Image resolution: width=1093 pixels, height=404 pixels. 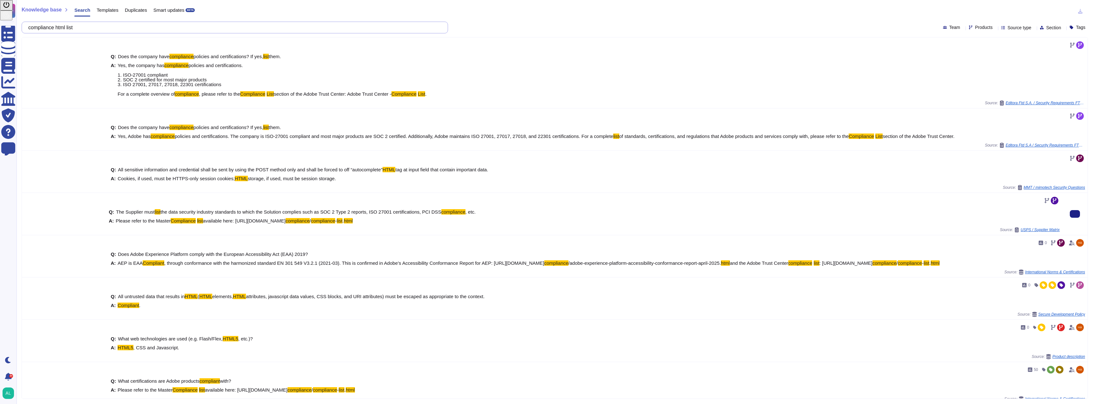 I want to click on span: Cookies, if used, must be HTTPS-only session cookies;, so click(x=176, y=178).